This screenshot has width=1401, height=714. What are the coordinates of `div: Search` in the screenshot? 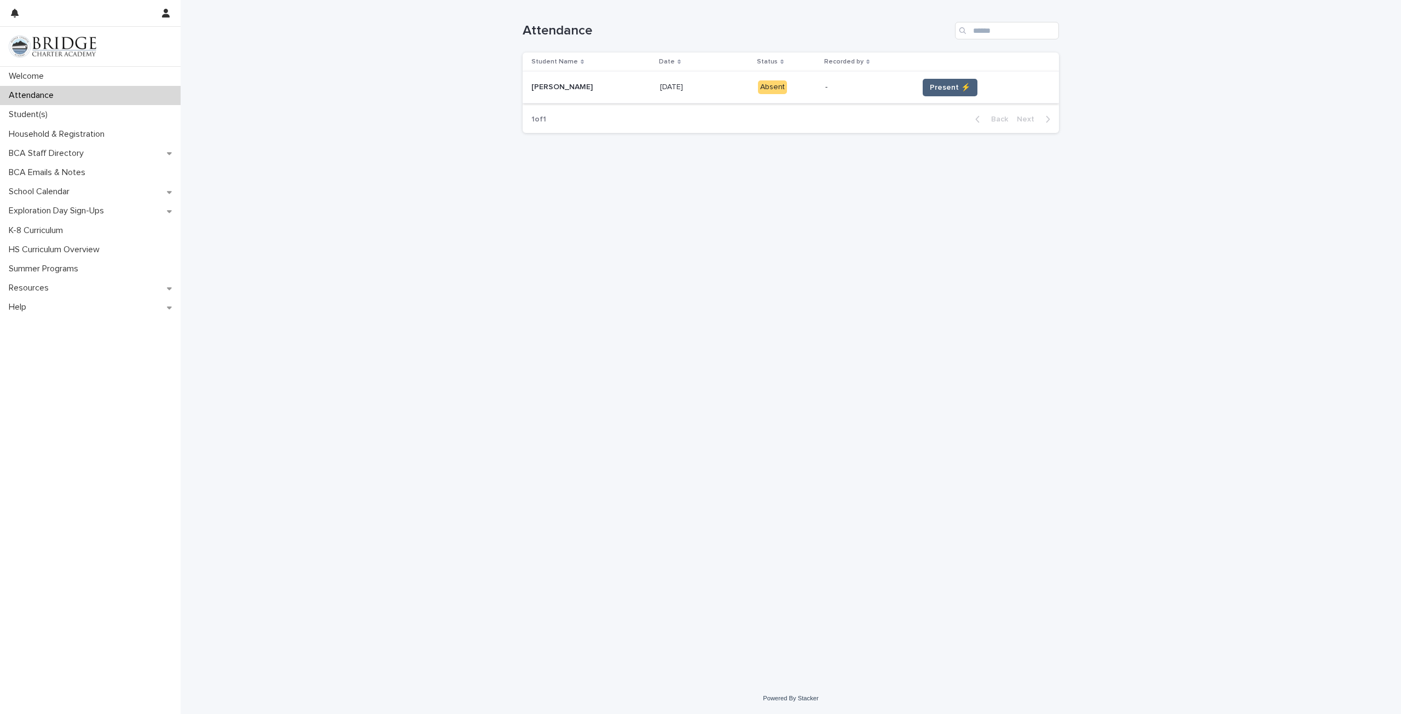 It's located at (1007, 31).